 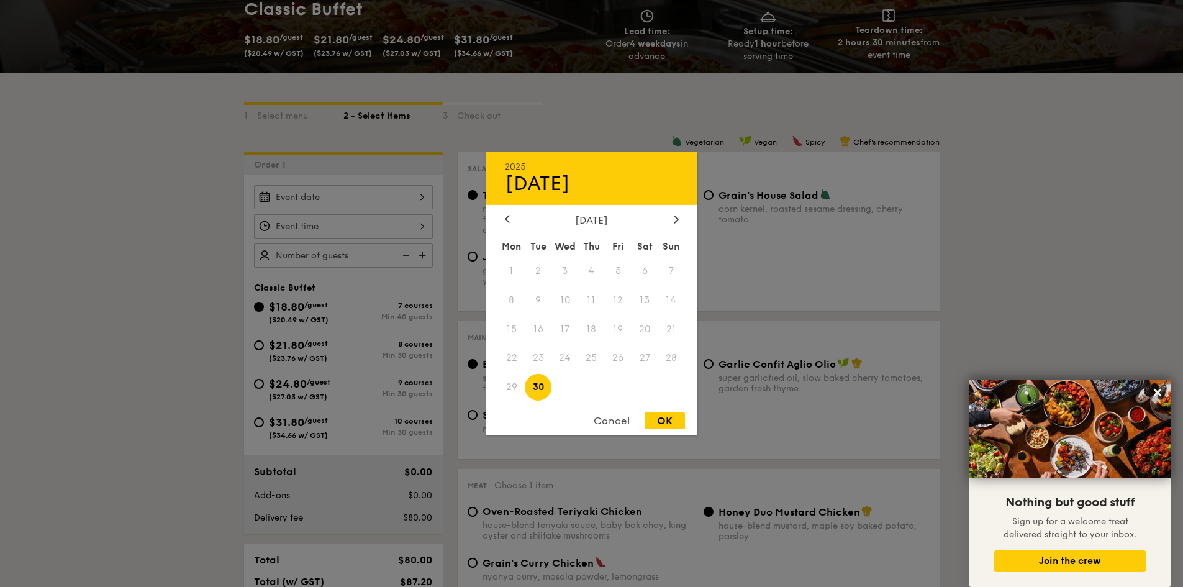 I want to click on div: Sun, so click(x=671, y=246).